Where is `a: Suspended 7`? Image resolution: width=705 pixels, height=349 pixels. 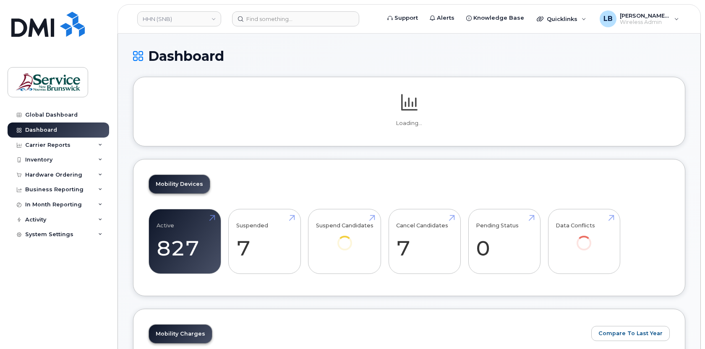
a: Suspended 7 is located at coordinates (264, 242).